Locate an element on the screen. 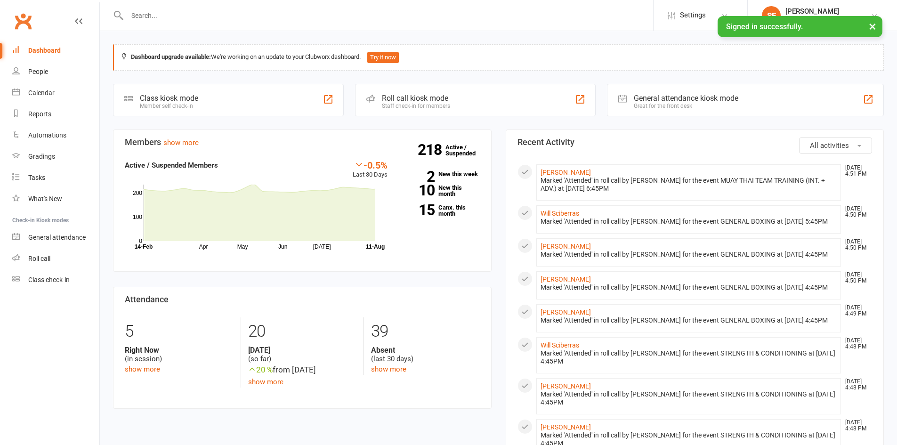  a: People is located at coordinates (56, 72).